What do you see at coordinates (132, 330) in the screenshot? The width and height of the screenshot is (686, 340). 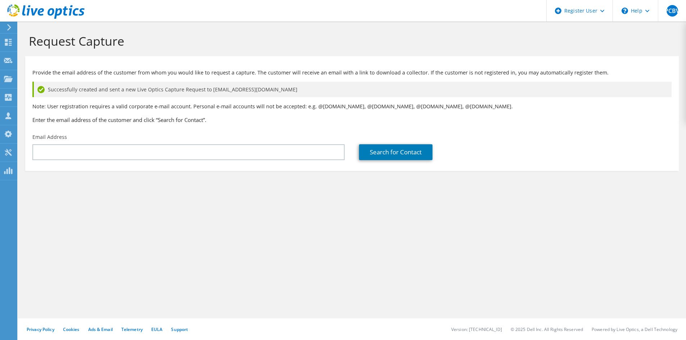 I see `a: Telemetry` at bounding box center [132, 330].